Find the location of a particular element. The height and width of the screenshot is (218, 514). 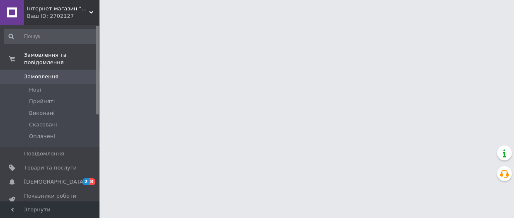

span: Інтернет-магазин "Укрхлопок" is located at coordinates (58, 9).